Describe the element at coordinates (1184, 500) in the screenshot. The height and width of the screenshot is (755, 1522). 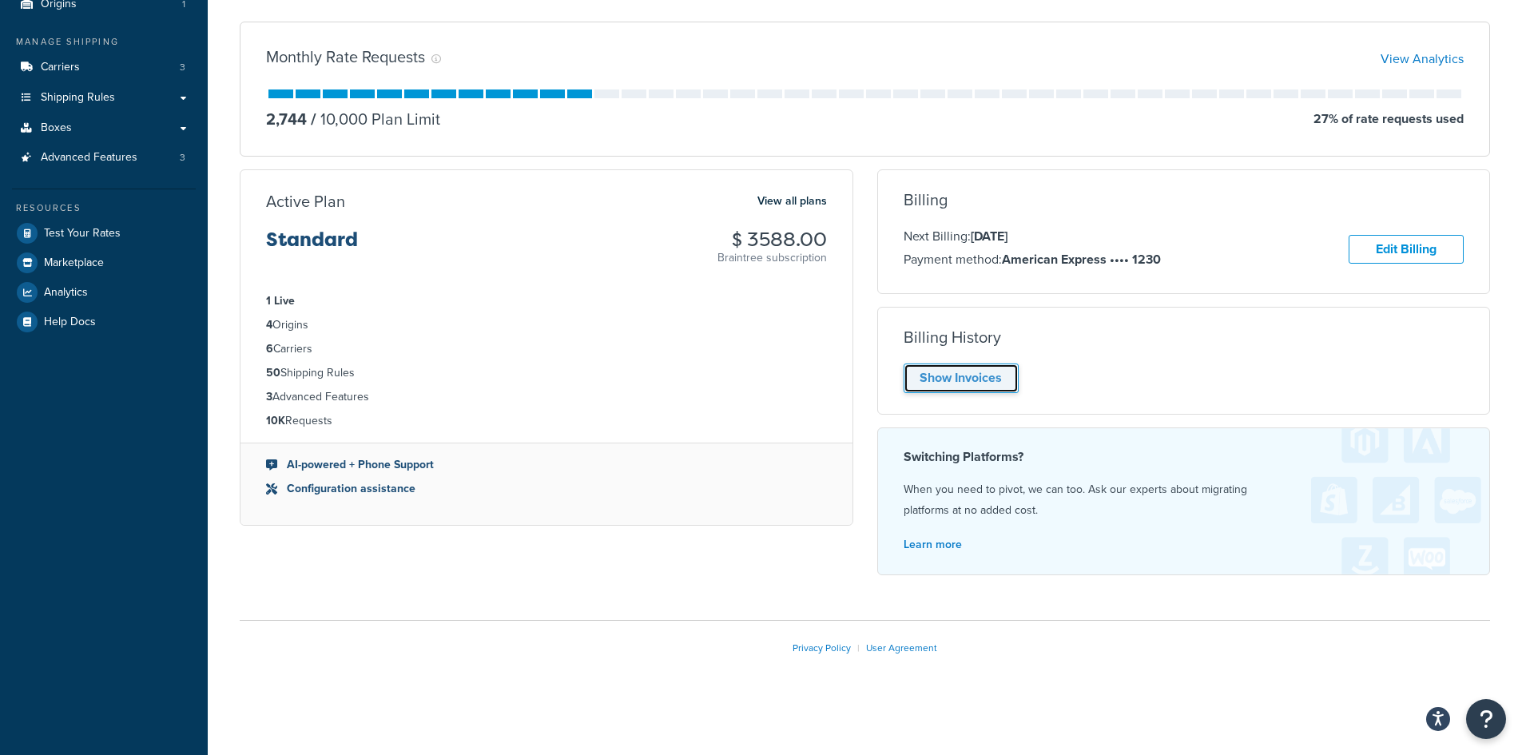
I see `p: When you need to pivot, we can too. Ask our experts about migrating platforms at no added cost.` at that location.